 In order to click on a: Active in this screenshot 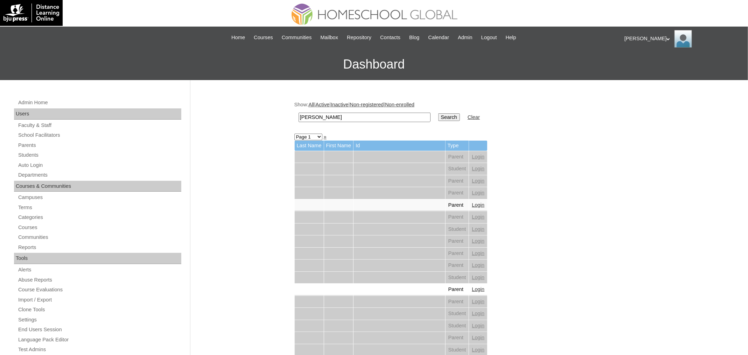, I will do `click(322, 105)`.